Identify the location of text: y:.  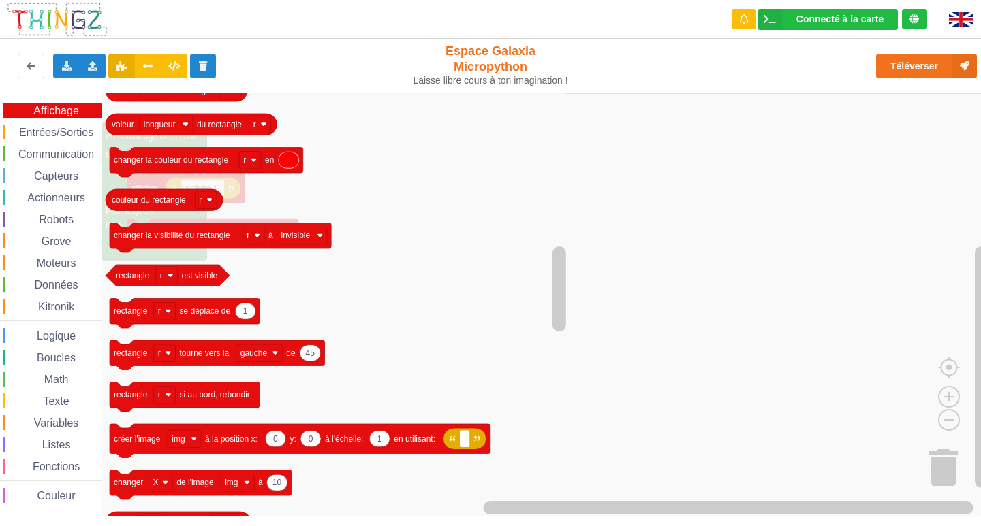
(292, 439).